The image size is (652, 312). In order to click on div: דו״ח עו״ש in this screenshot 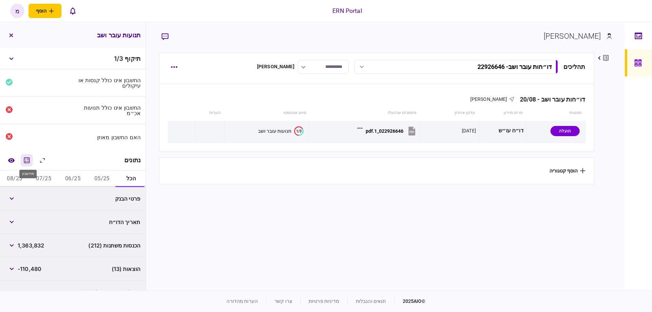, I will do `click(502, 131)`.